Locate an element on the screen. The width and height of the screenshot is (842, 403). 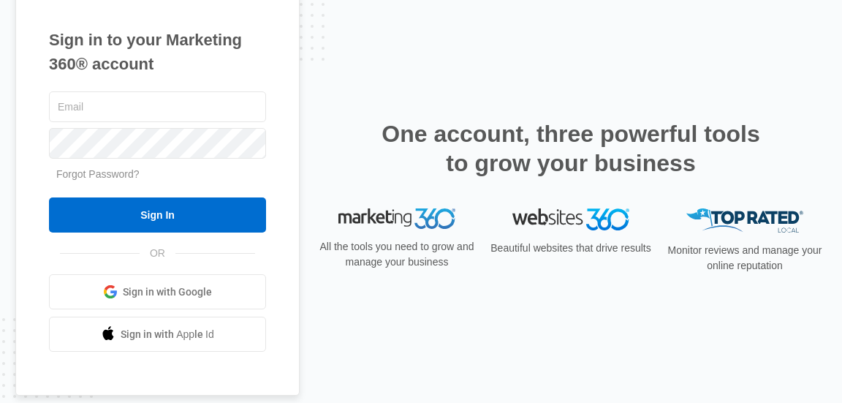
input: Email is located at coordinates (157, 107).